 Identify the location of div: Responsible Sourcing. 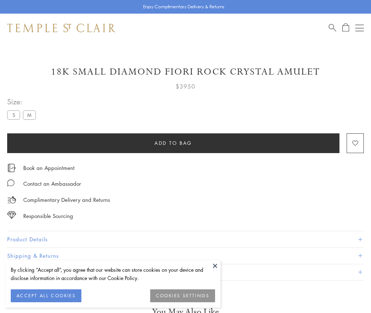
(48, 216).